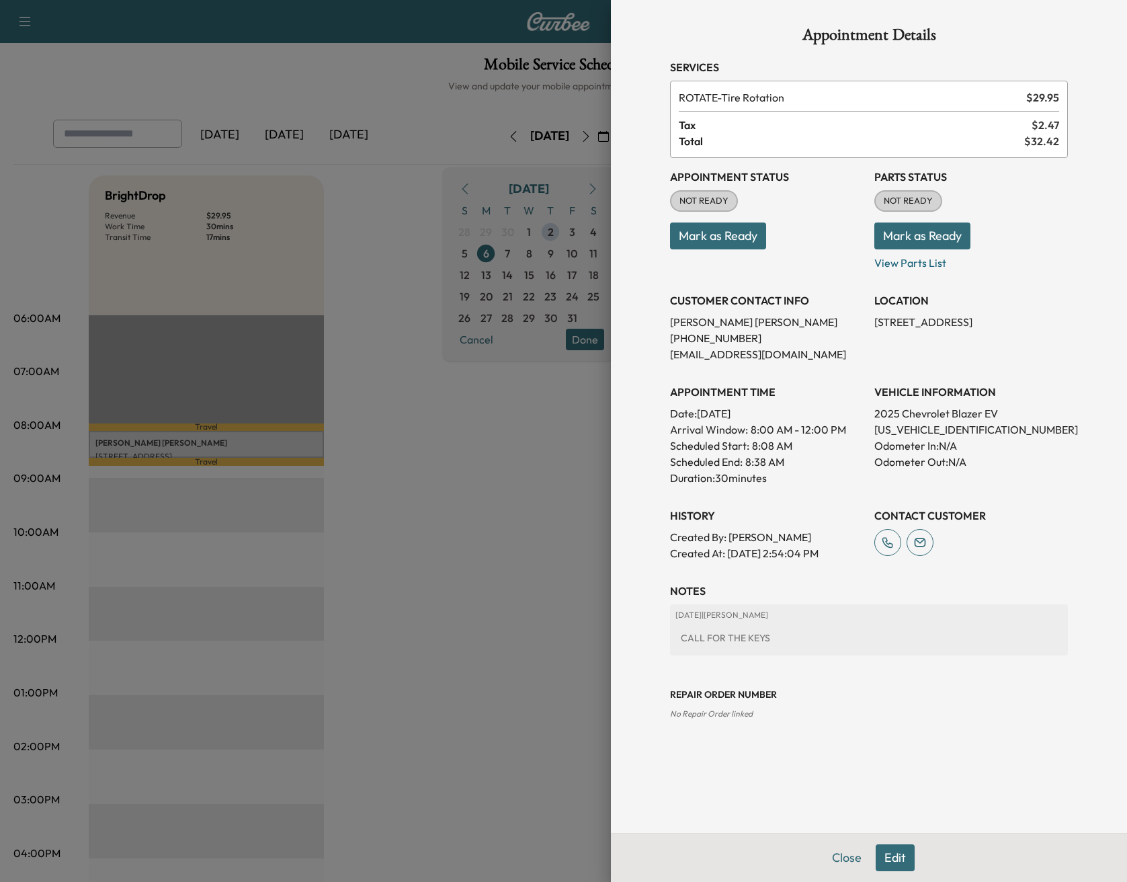 The image size is (1127, 882). I want to click on p: 2025 Chevrolet Blazer EV, so click(971, 413).